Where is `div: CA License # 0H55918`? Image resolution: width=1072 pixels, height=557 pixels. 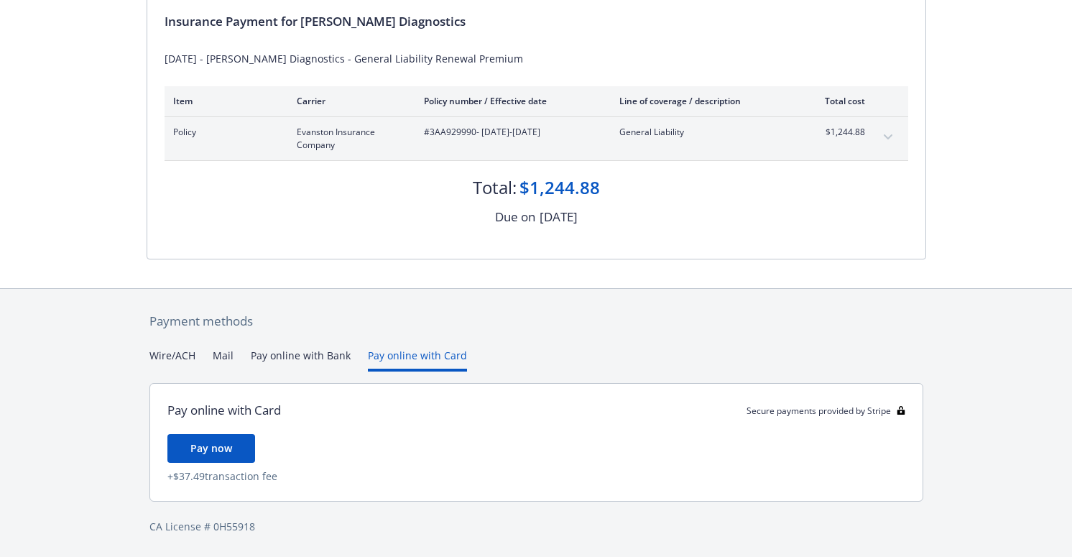
div: CA License # 0H55918 is located at coordinates (536, 526).